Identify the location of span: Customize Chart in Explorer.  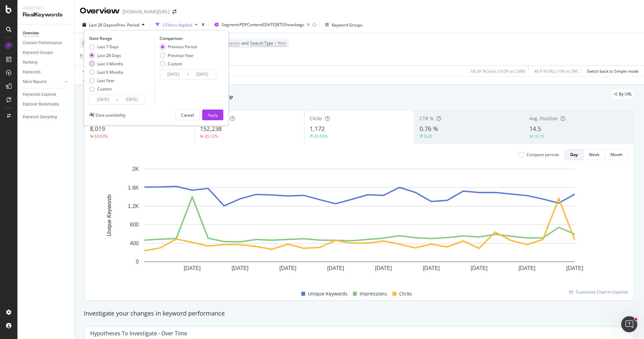
(602, 292).